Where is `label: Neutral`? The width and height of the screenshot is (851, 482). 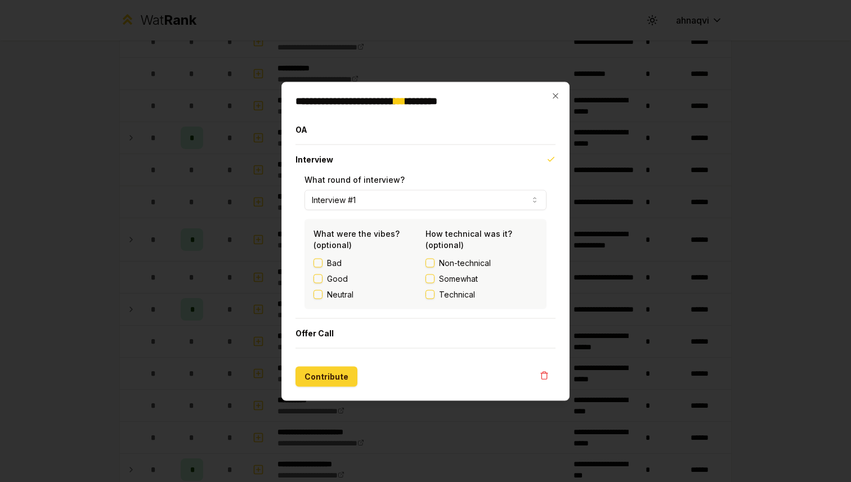
label: Neutral is located at coordinates (340, 294).